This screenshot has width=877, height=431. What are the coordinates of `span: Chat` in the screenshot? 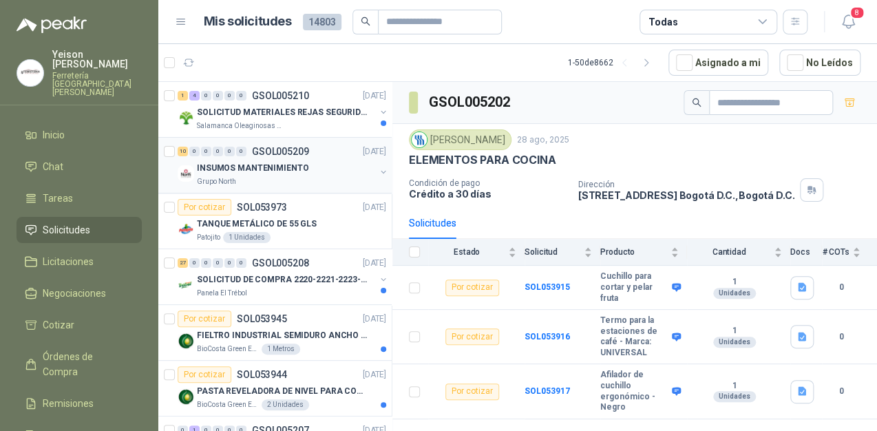 It's located at (53, 167).